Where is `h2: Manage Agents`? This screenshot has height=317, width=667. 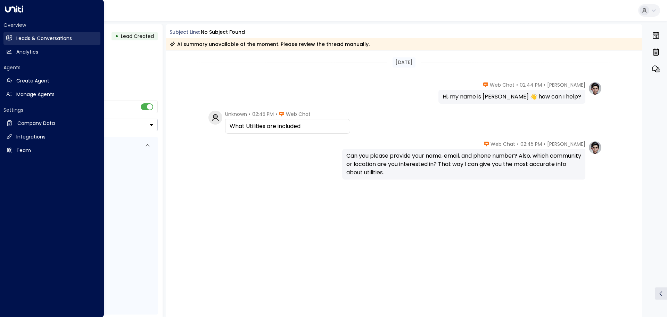 h2: Manage Agents is located at coordinates (35, 94).